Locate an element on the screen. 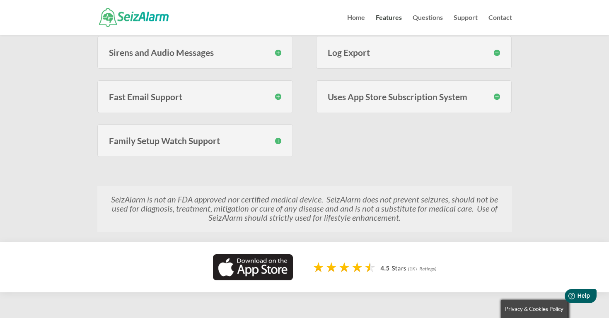 This screenshot has width=609, height=318. a: Questions is located at coordinates (428, 24).